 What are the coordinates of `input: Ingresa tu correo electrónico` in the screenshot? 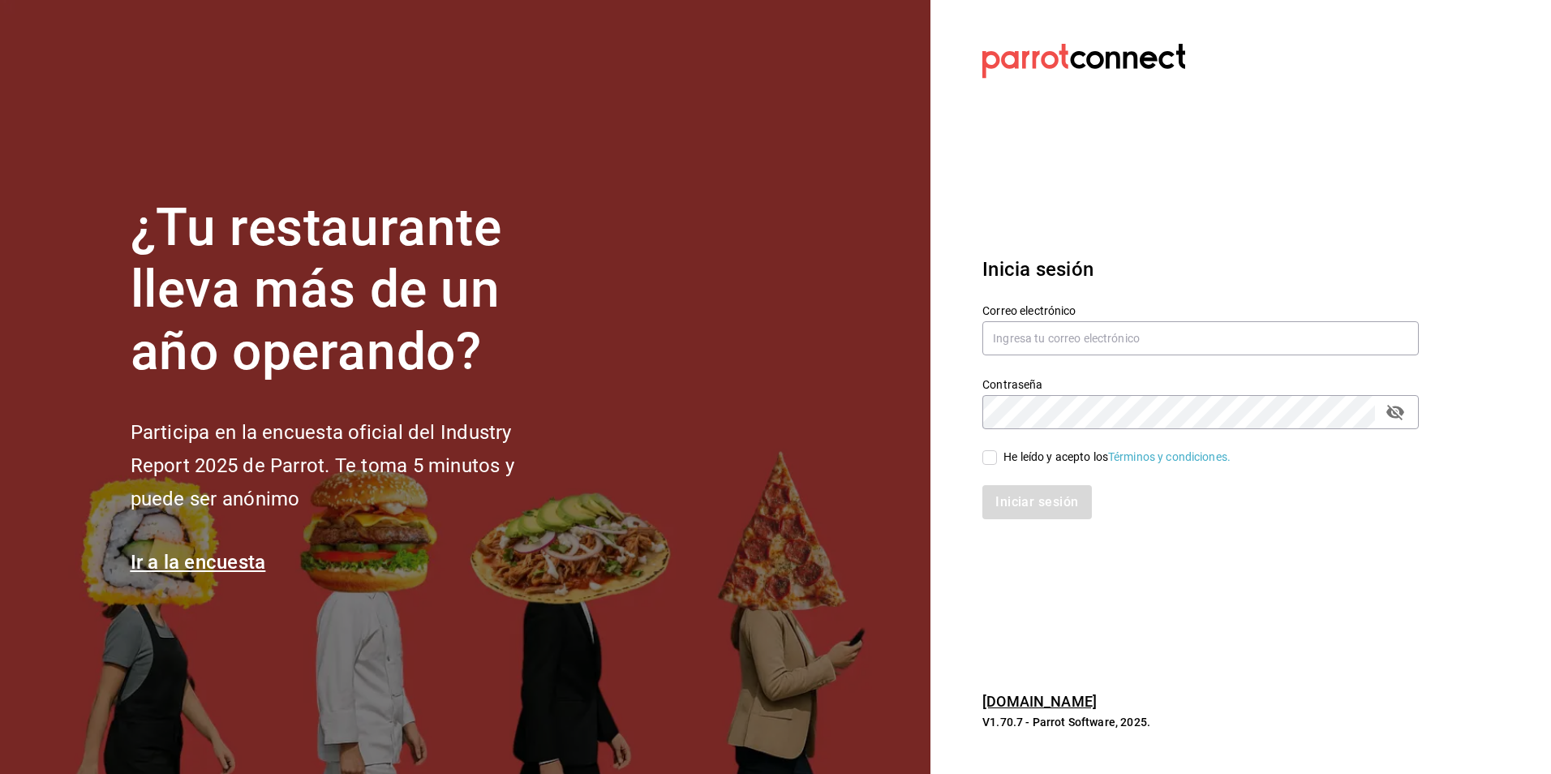 It's located at (1201, 338).